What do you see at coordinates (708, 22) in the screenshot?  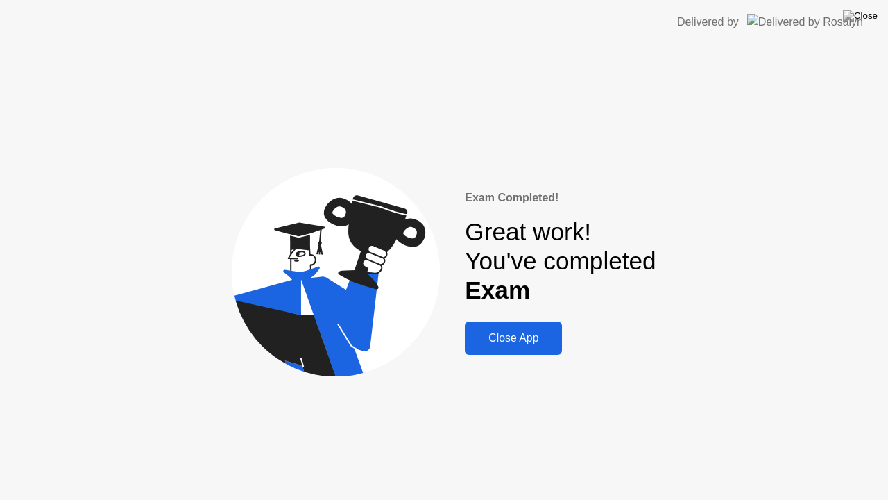 I see `div: Delivered by` at bounding box center [708, 22].